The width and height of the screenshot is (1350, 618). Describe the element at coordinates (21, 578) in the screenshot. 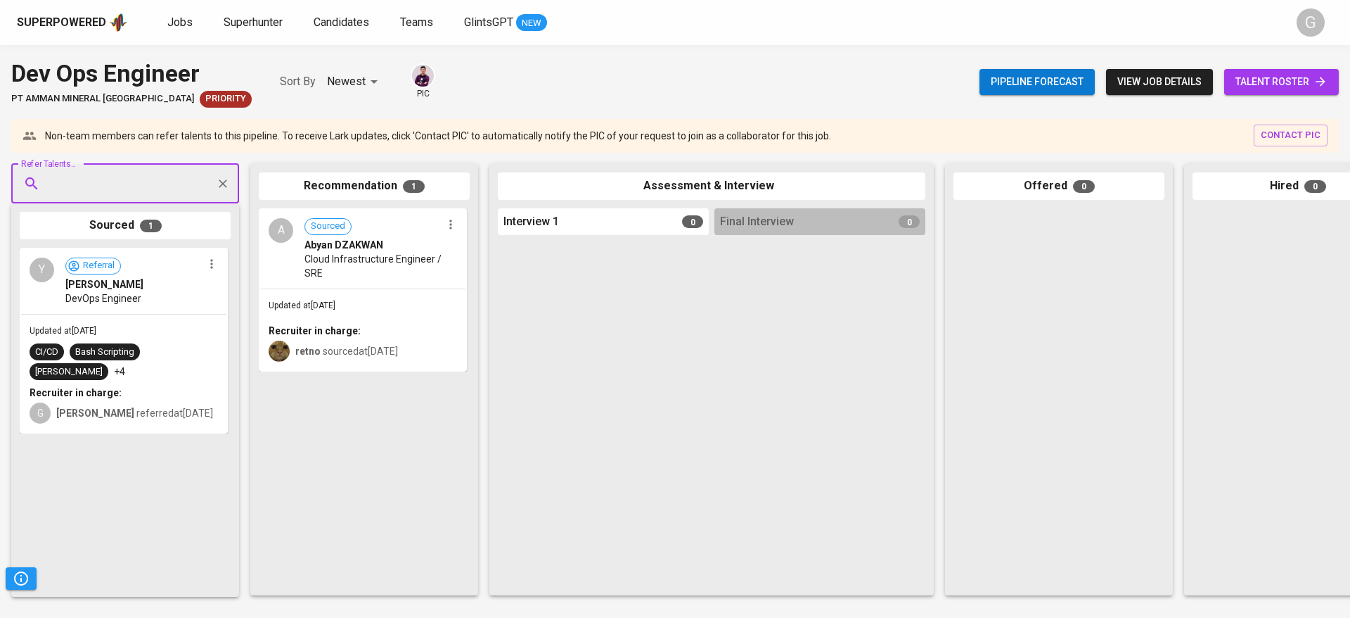

I see `button: Pipeline Triggers` at that location.